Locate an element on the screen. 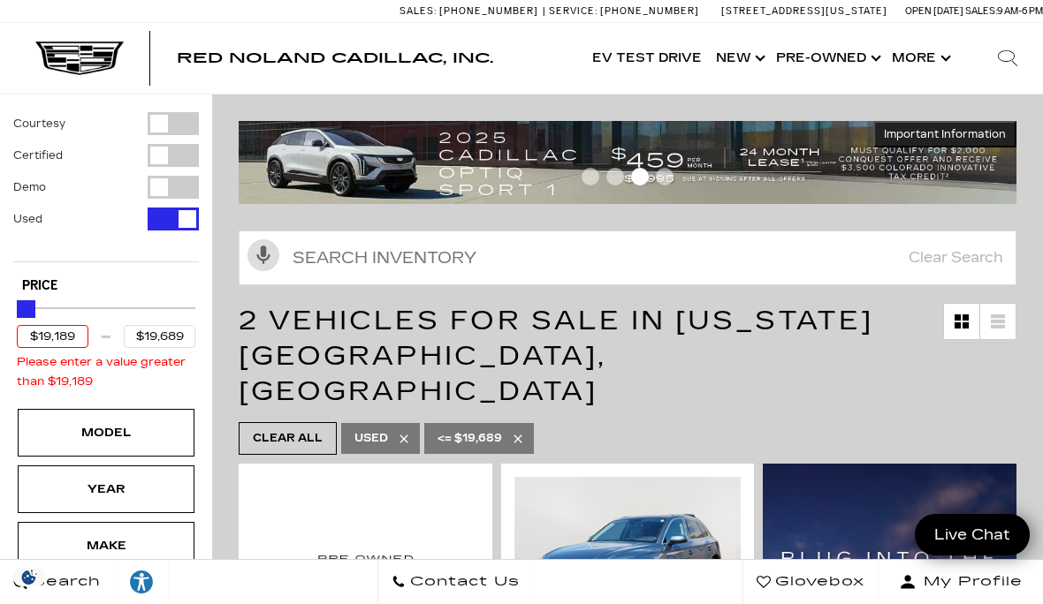 The width and height of the screenshot is (1043, 604). a: Red Noland Cadillac, Inc. is located at coordinates (335, 58).